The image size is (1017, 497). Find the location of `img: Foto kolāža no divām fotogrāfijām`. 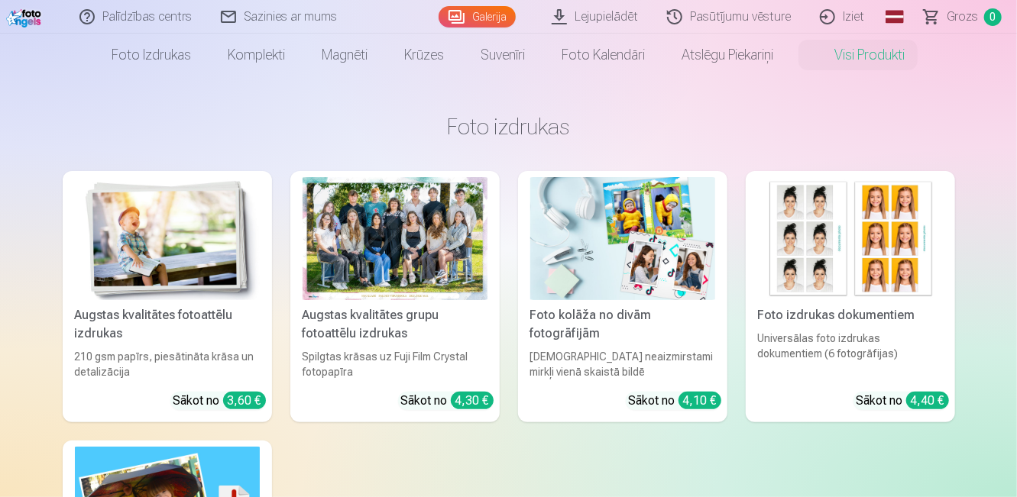

img: Foto kolāža no divām fotogrāfijām is located at coordinates (623, 238).